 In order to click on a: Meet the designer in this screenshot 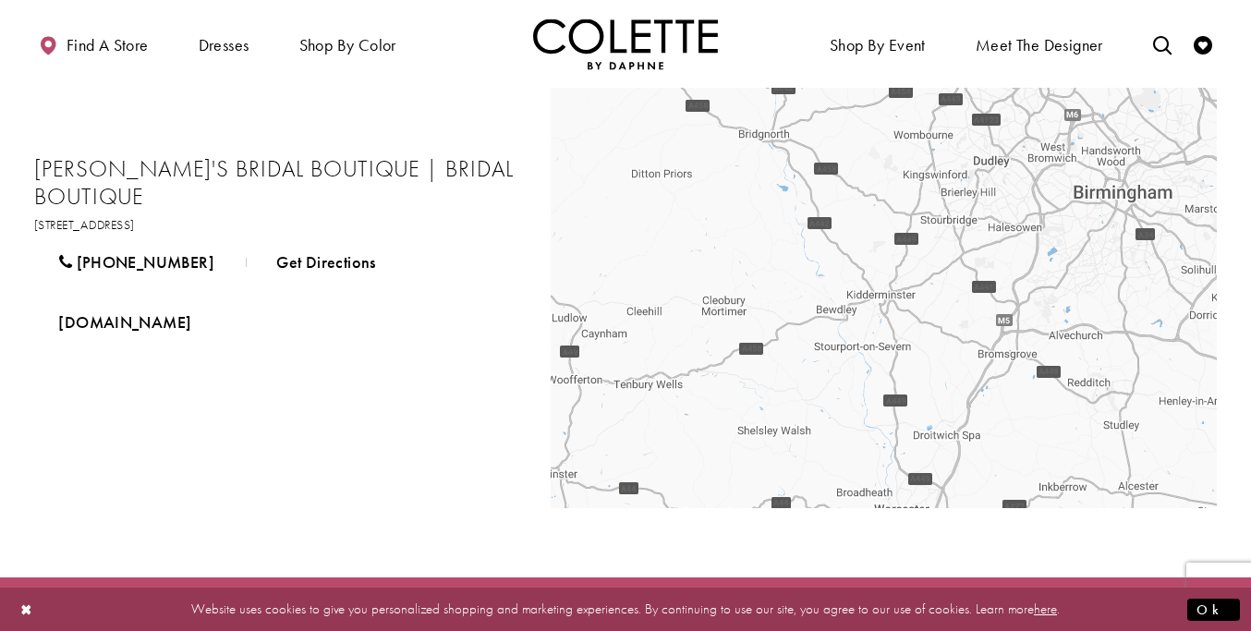, I will do `click(1039, 43)`.